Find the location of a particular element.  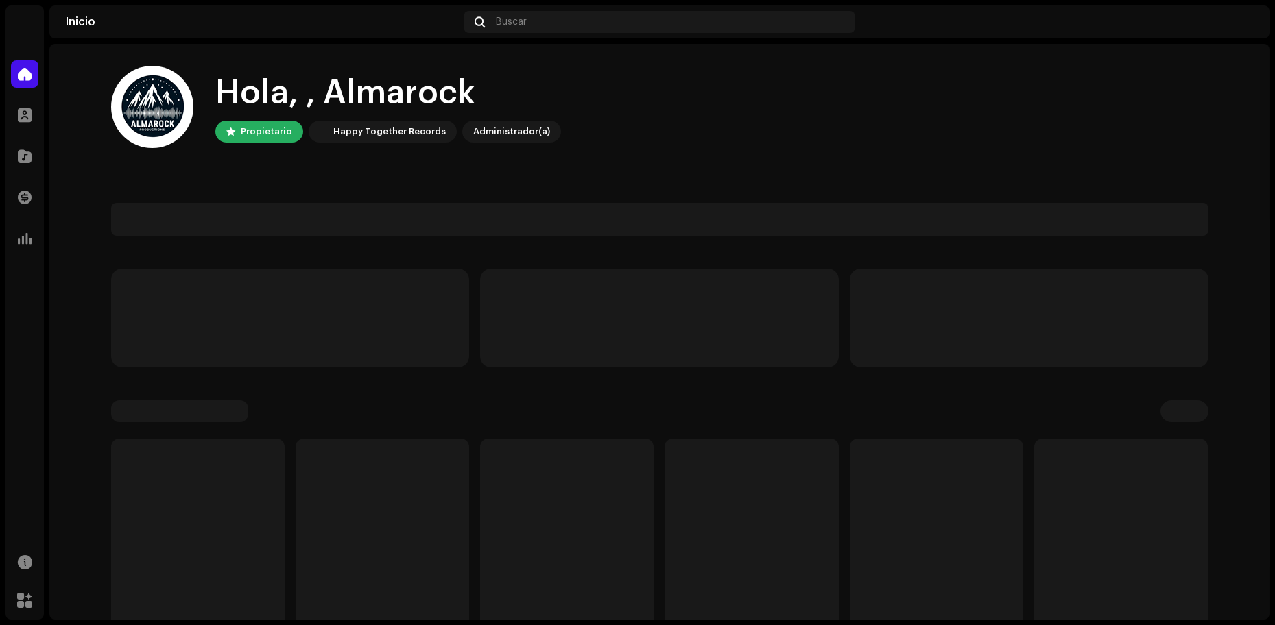

div: Hola, , Almarock is located at coordinates (388, 93).